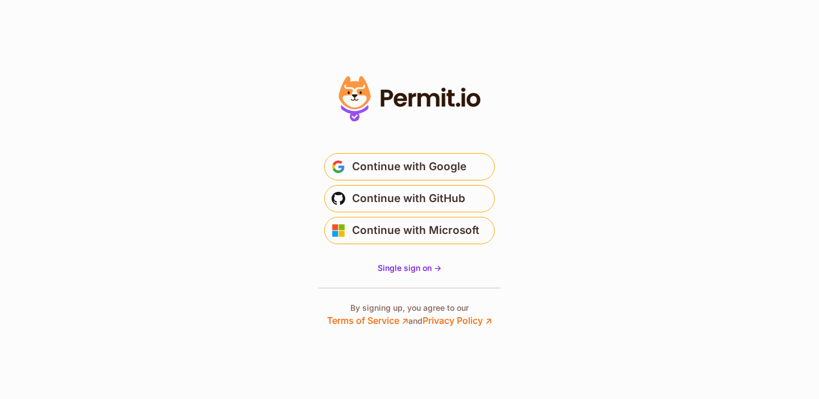 This screenshot has height=399, width=819. I want to click on p: By signing up, you agree to our and, so click(409, 314).